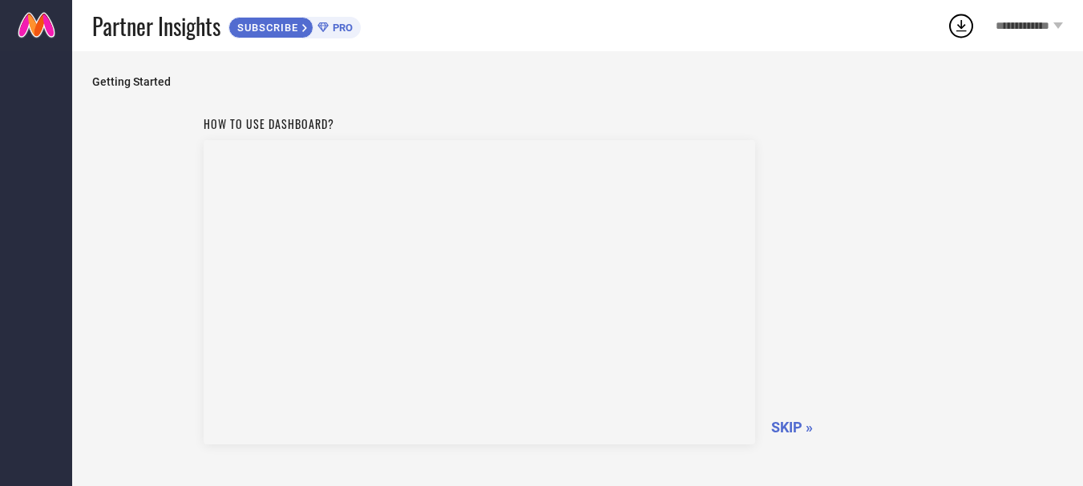  What do you see at coordinates (294, 26) in the screenshot?
I see `a: SUBSCRIBEPRO` at bounding box center [294, 26].